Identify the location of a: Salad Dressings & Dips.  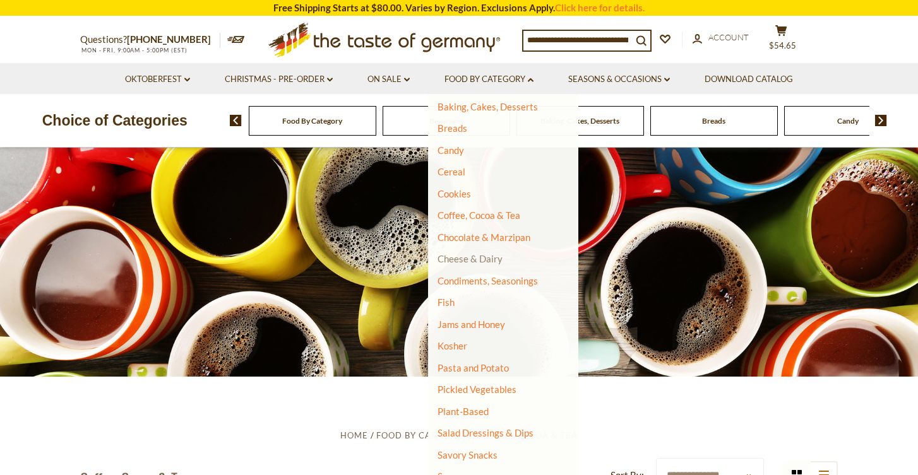
(485, 433).